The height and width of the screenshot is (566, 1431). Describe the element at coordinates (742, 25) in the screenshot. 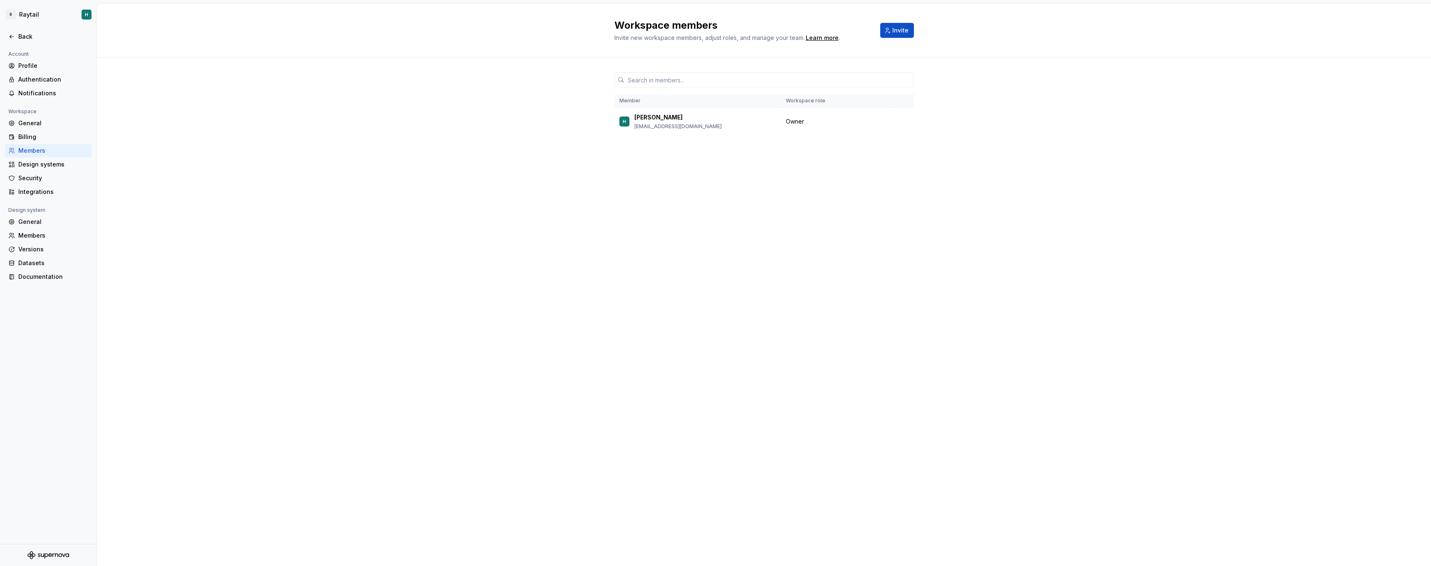

I see `h2: Workspace members` at that location.